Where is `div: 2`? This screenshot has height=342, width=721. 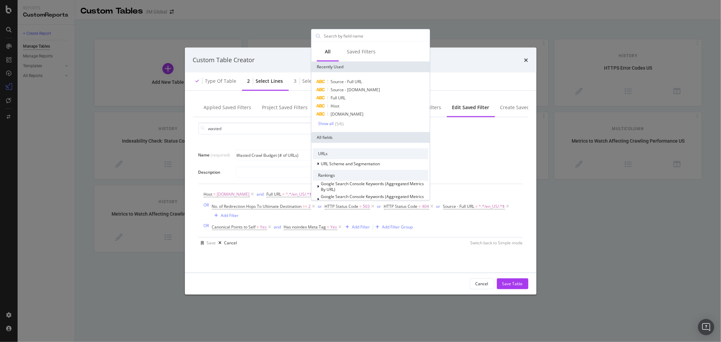 div: 2 is located at coordinates (249, 81).